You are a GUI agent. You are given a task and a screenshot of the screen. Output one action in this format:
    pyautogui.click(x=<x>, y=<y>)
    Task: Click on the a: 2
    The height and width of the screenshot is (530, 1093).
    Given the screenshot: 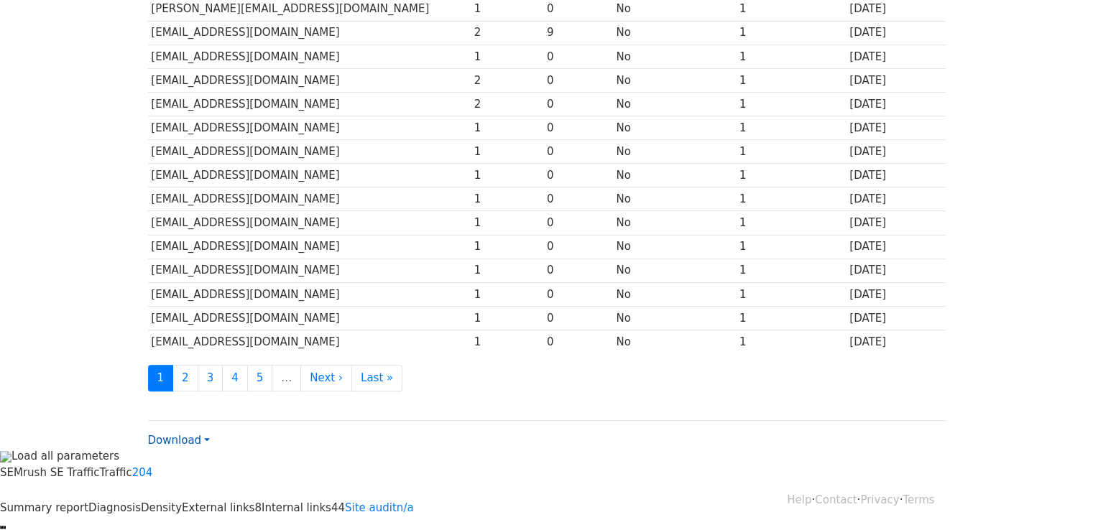 What is the action you would take?
    pyautogui.click(x=185, y=378)
    